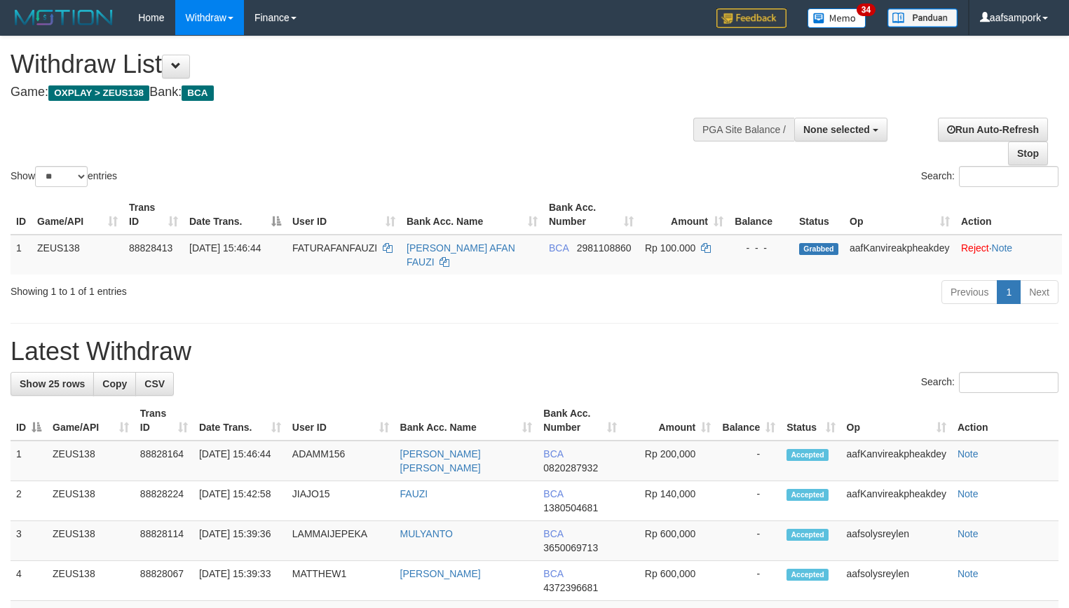 The height and width of the screenshot is (608, 1069). I want to click on span: None selected, so click(836, 130).